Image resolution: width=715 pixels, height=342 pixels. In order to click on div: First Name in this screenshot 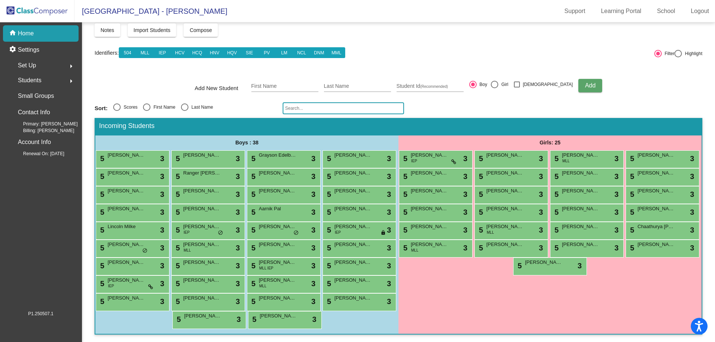, I will do `click(163, 107)`.